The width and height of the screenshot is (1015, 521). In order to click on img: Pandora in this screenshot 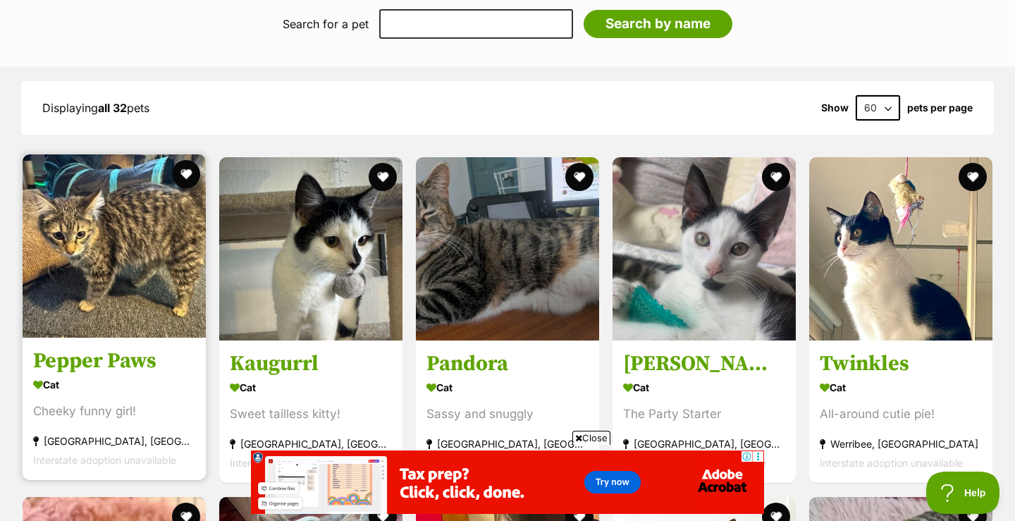, I will do `click(507, 249)`.